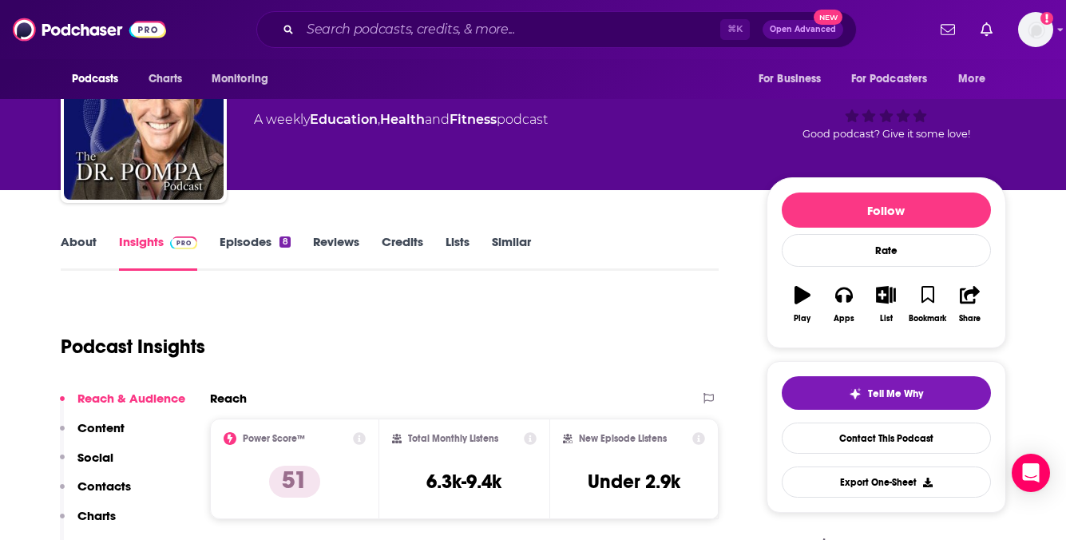 Image resolution: width=1066 pixels, height=540 pixels. Describe the element at coordinates (336, 252) in the screenshot. I see `a: Reviews` at that location.